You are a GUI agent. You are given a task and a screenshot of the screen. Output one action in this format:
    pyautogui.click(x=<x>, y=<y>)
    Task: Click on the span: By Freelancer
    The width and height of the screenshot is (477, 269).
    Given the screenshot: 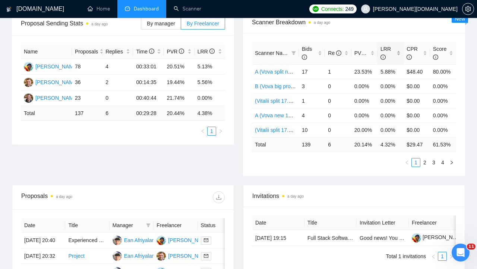 What is the action you would take?
    pyautogui.click(x=203, y=23)
    